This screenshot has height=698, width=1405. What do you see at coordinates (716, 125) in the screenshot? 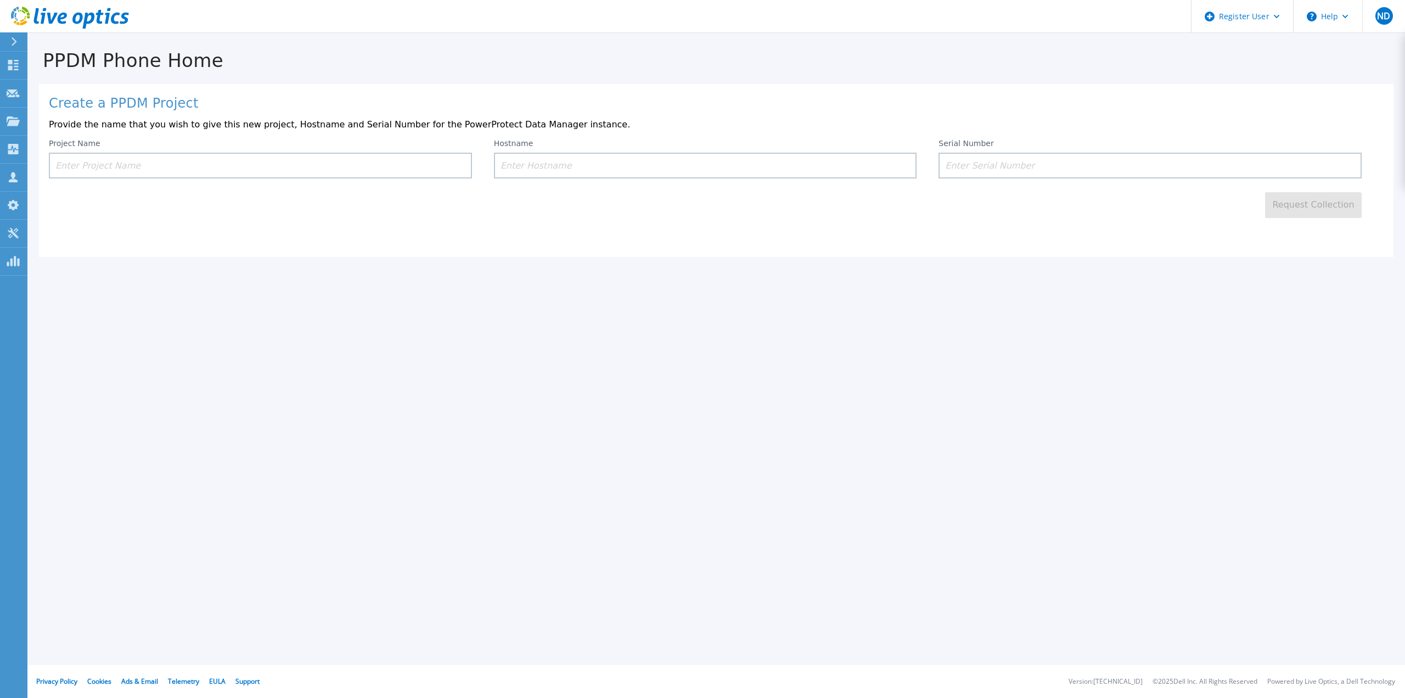
I see `p: Provide the name that you wish to give this new project, Hostname and Serial Number for the Power...` at bounding box center [716, 125].